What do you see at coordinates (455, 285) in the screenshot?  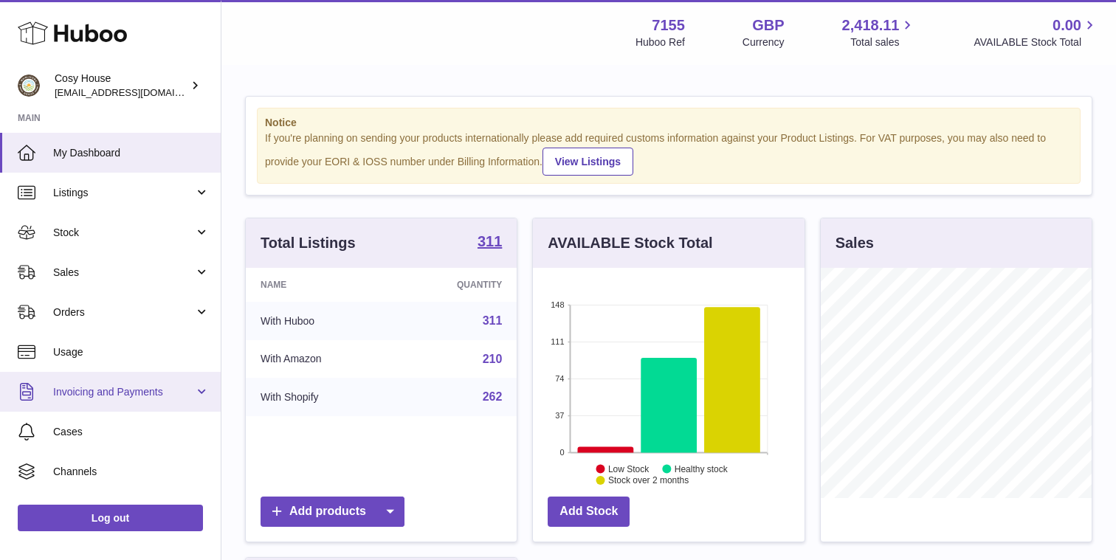 I see `th: Quantity` at bounding box center [455, 285].